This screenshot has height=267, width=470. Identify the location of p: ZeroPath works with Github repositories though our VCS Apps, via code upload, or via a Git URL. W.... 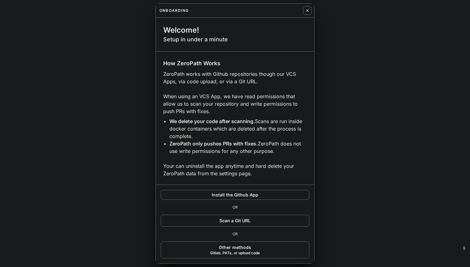
(235, 93).